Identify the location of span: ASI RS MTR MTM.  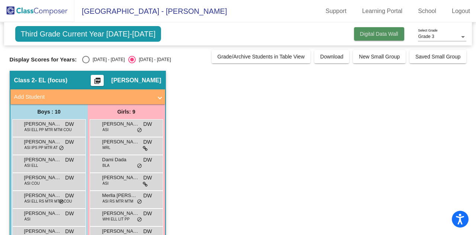
(118, 201).